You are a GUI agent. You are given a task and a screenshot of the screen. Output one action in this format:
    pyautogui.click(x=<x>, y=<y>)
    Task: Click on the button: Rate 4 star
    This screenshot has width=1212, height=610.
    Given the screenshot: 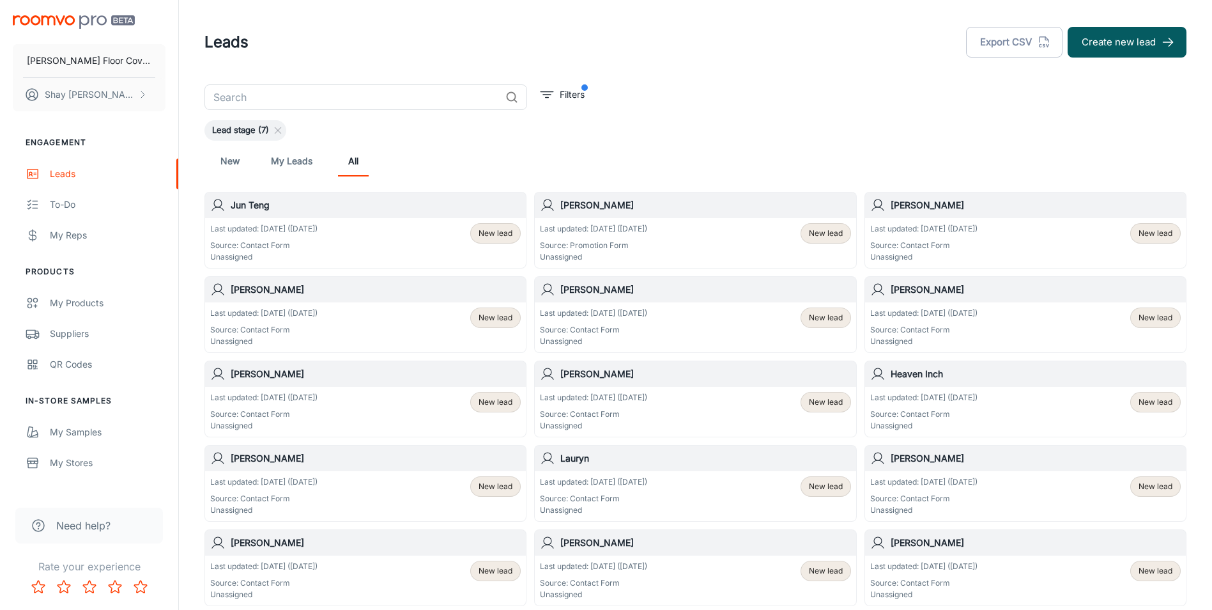 What is the action you would take?
    pyautogui.click(x=115, y=587)
    